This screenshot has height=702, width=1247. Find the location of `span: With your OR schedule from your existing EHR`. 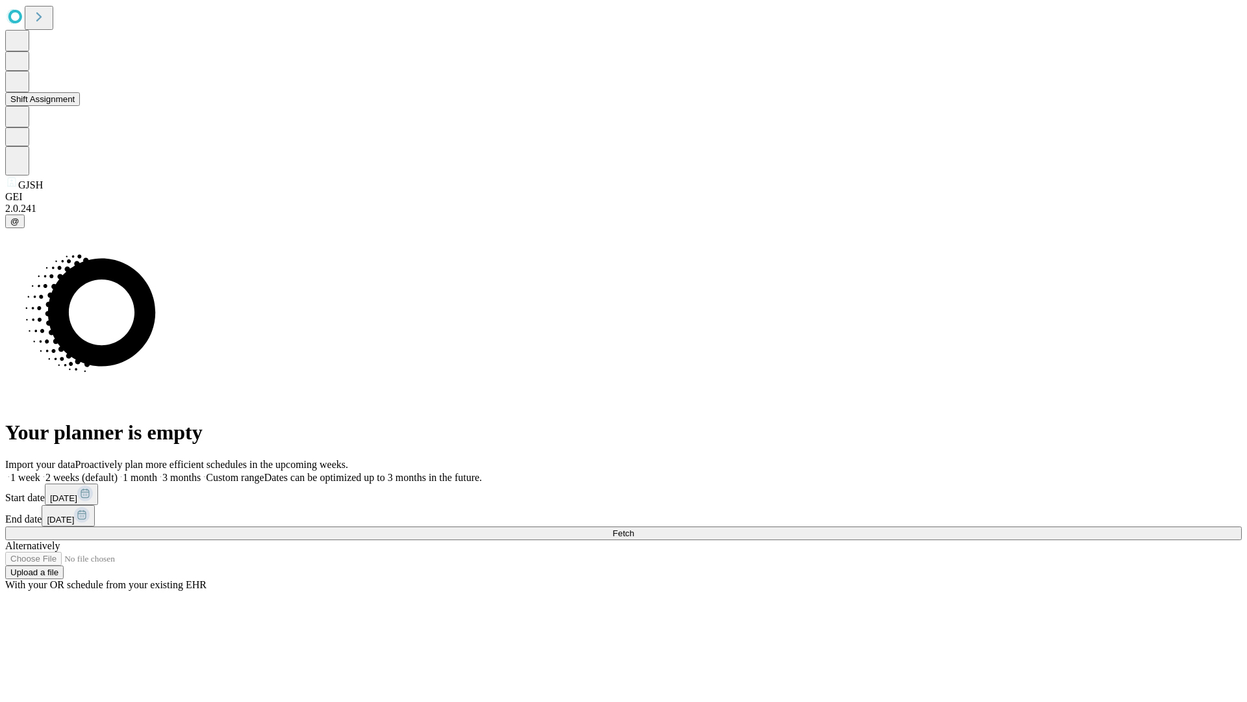

span: With your OR schedule from your existing EHR is located at coordinates (106, 584).